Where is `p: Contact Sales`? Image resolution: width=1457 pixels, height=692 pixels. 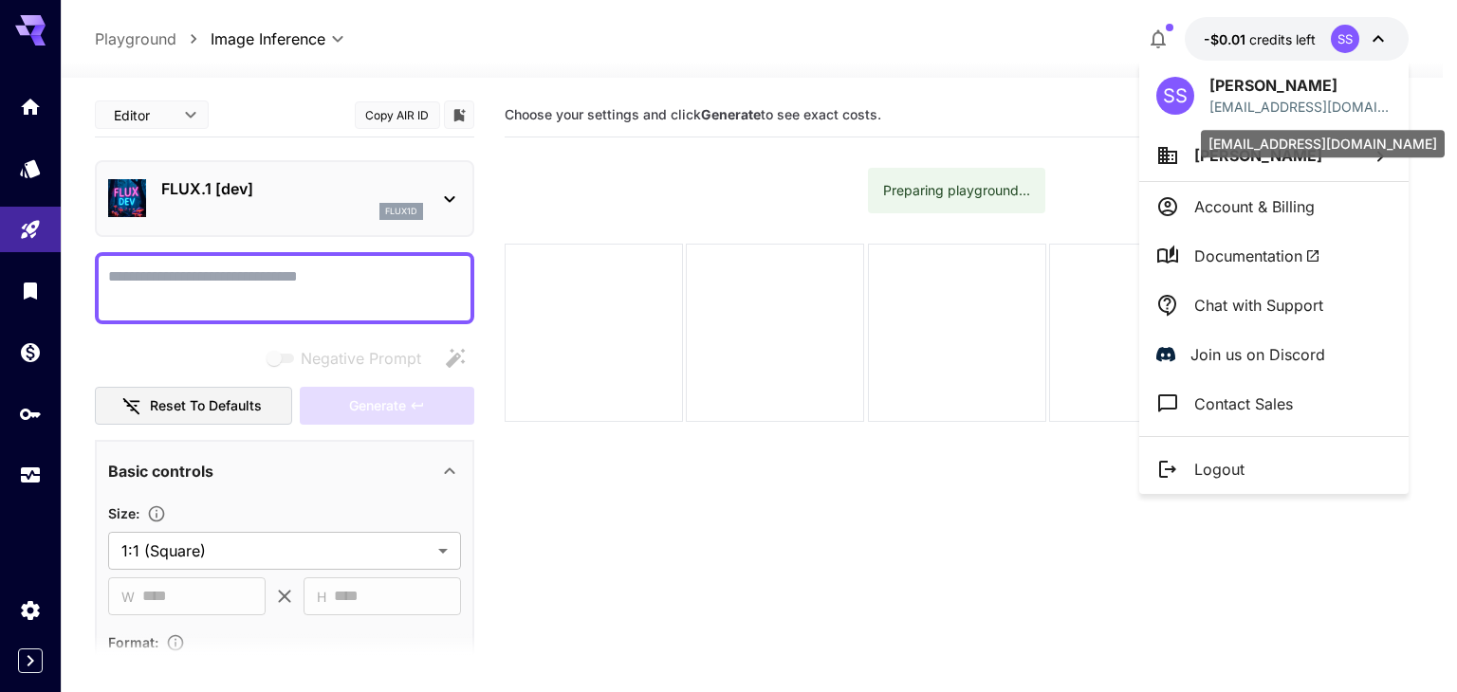
p: Contact Sales is located at coordinates (1243, 404).